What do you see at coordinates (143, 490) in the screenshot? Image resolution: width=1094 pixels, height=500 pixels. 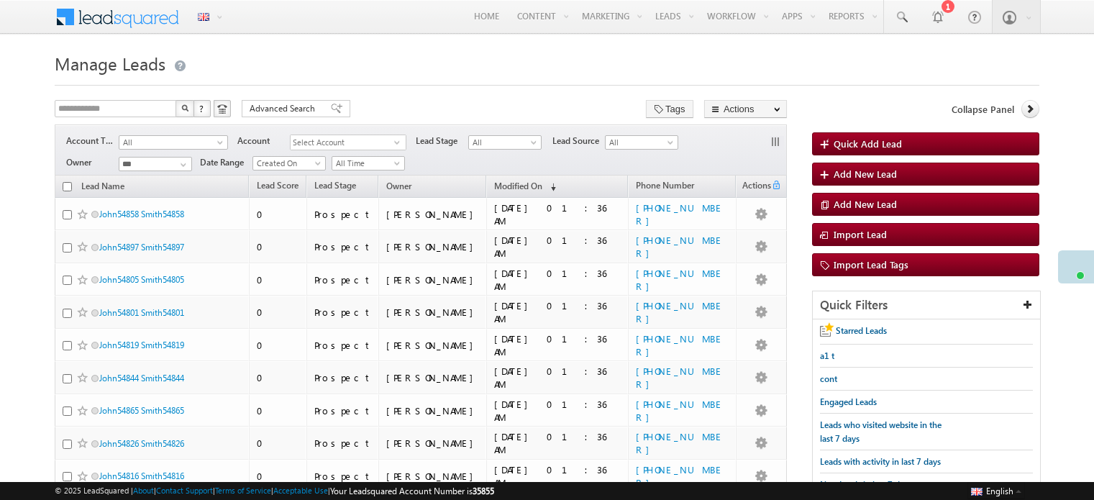 I see `a: About` at bounding box center [143, 490].